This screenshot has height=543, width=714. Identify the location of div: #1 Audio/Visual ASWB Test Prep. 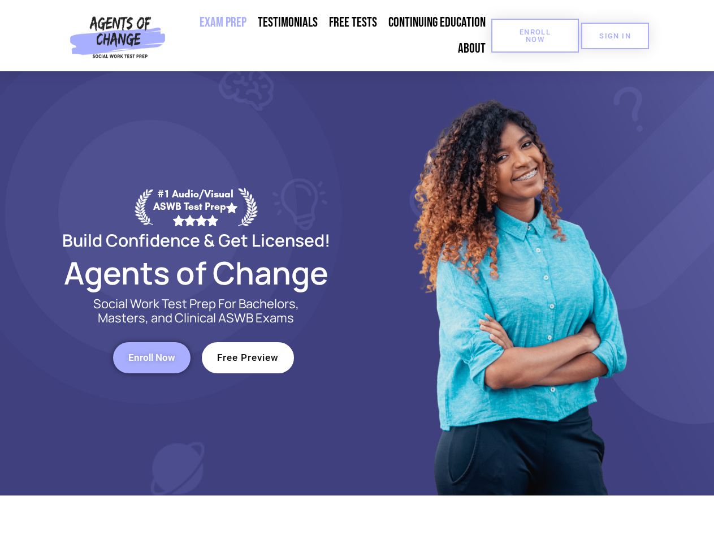
(196, 206).